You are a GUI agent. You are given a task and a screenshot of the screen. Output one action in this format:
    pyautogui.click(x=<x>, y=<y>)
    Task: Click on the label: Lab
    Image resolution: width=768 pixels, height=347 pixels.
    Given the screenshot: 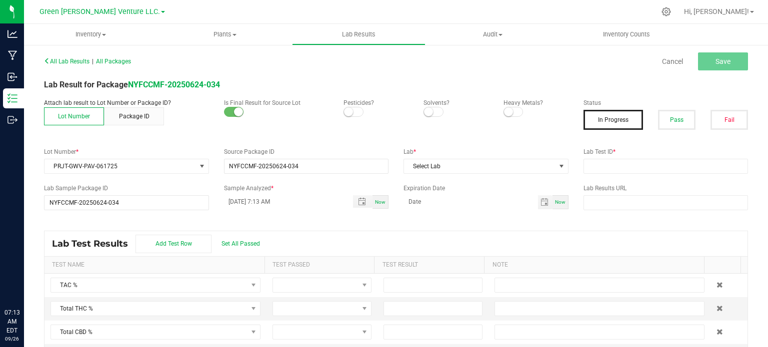 What is the action you would take?
    pyautogui.click(x=486, y=152)
    